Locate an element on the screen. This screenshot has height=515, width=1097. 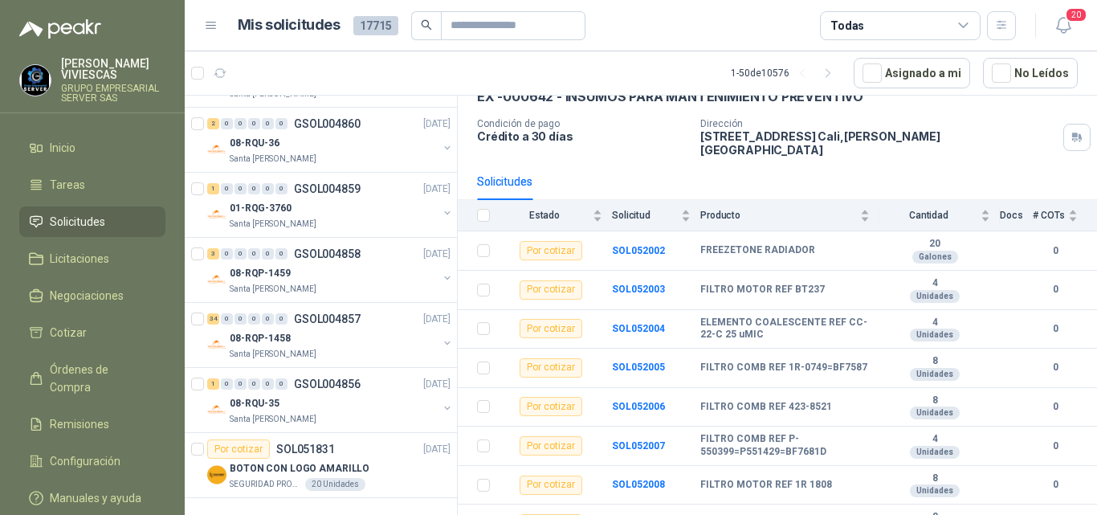
div: Solicitudes is located at coordinates (504, 182).